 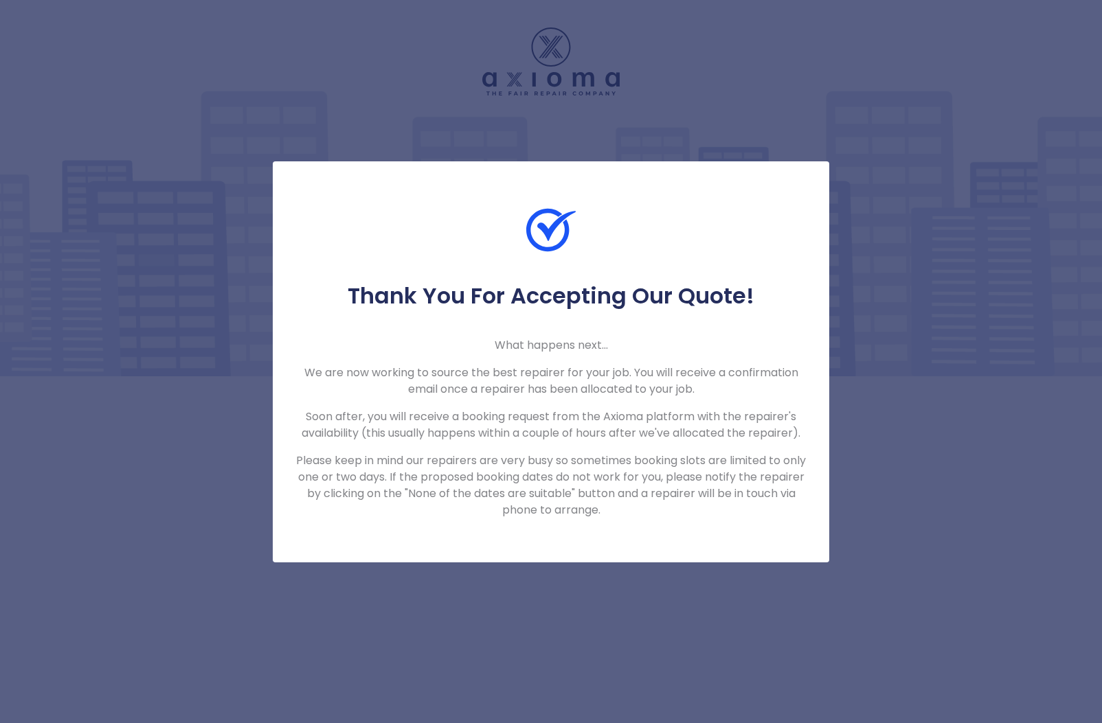 I want to click on p: What happens next..., so click(x=551, y=346).